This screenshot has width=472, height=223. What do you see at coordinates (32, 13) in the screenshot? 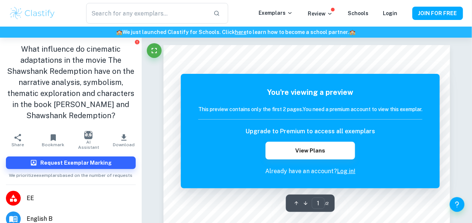
I see `img: Clastify logo` at bounding box center [32, 13].